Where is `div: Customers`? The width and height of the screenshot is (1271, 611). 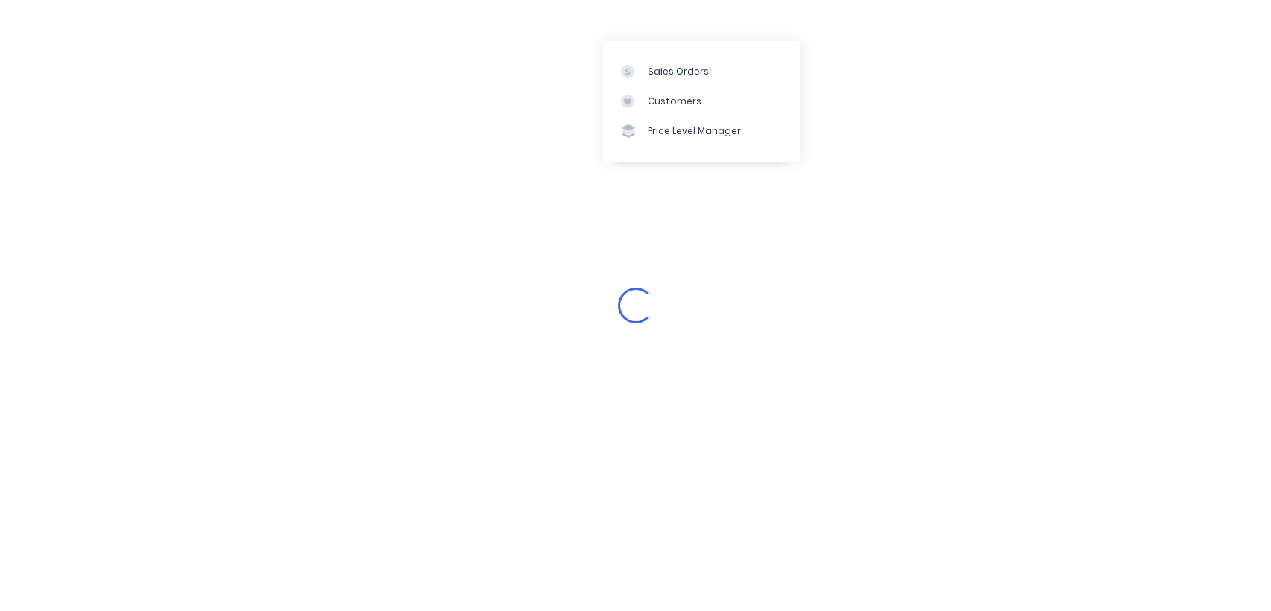
div: Customers is located at coordinates (675, 101).